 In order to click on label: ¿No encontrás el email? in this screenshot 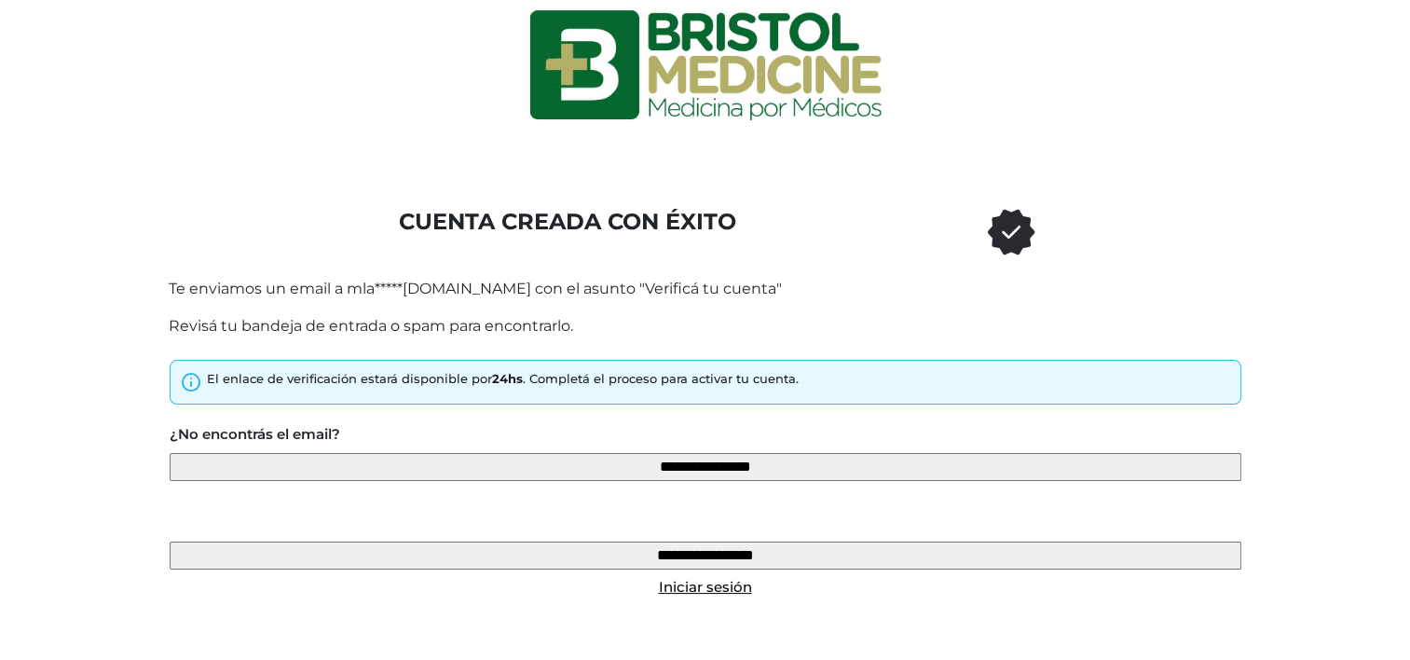, I will do `click(254, 434)`.